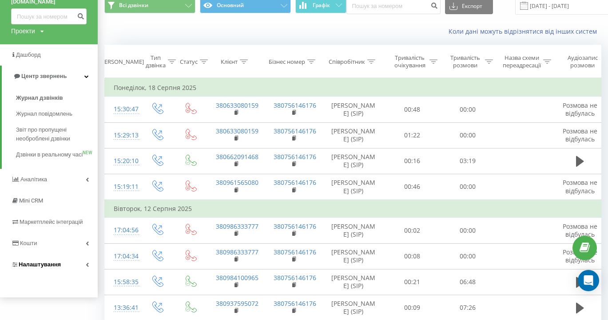  I want to click on span: Маркетплейс інтеграцій, so click(51, 222).